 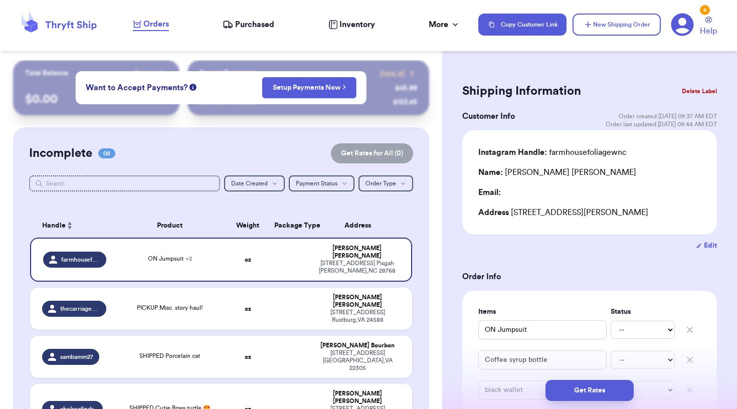 I want to click on span: Purchased, so click(x=255, y=25).